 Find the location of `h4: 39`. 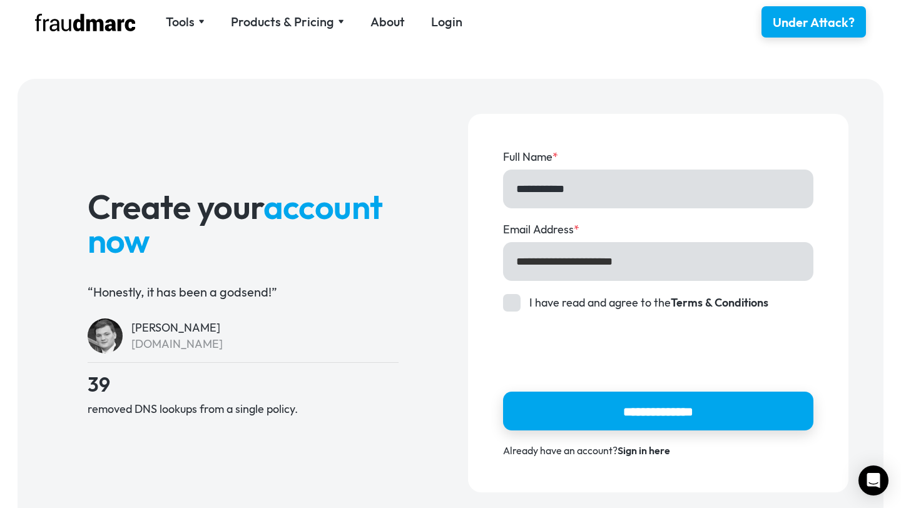

h4: 39 is located at coordinates (243, 384).